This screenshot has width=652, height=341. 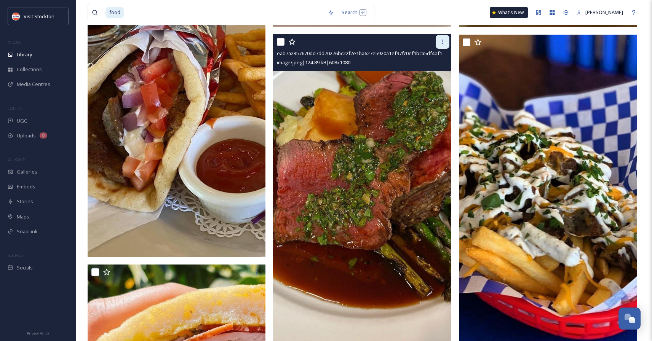 What do you see at coordinates (26, 186) in the screenshot?
I see `span: Embeds` at bounding box center [26, 186].